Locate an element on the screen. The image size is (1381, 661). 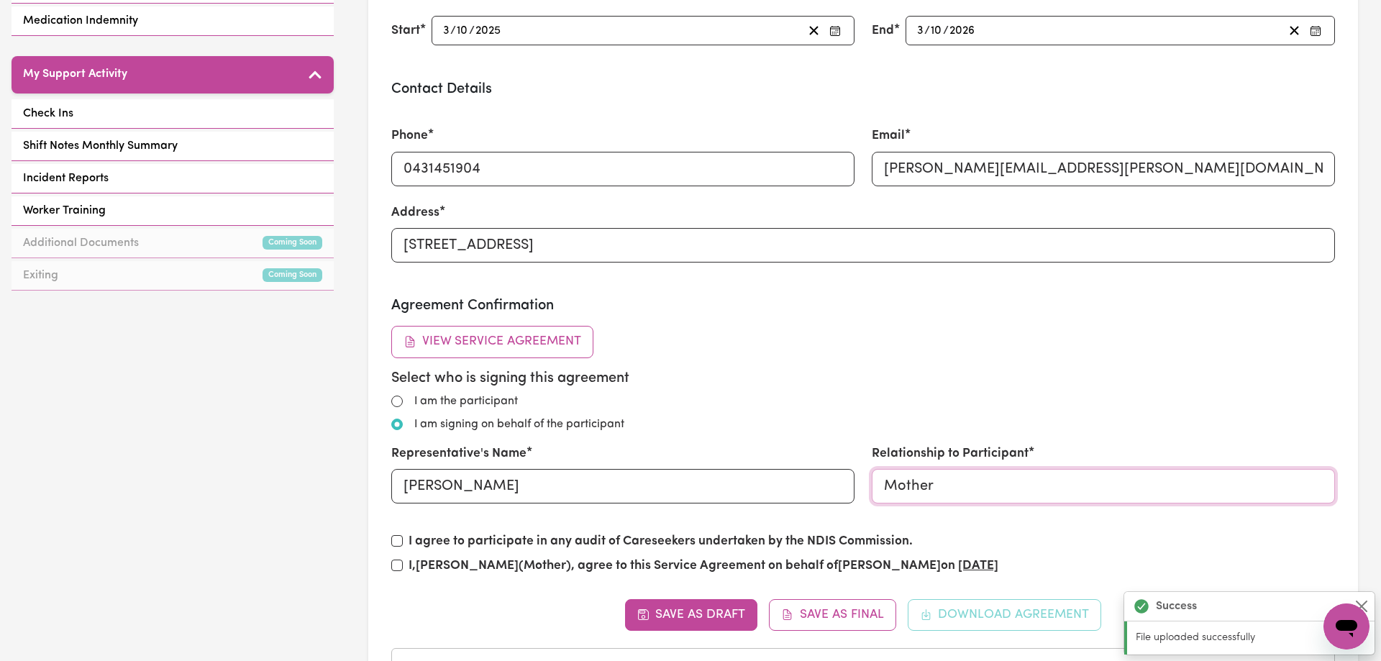
label: Email is located at coordinates (889, 136).